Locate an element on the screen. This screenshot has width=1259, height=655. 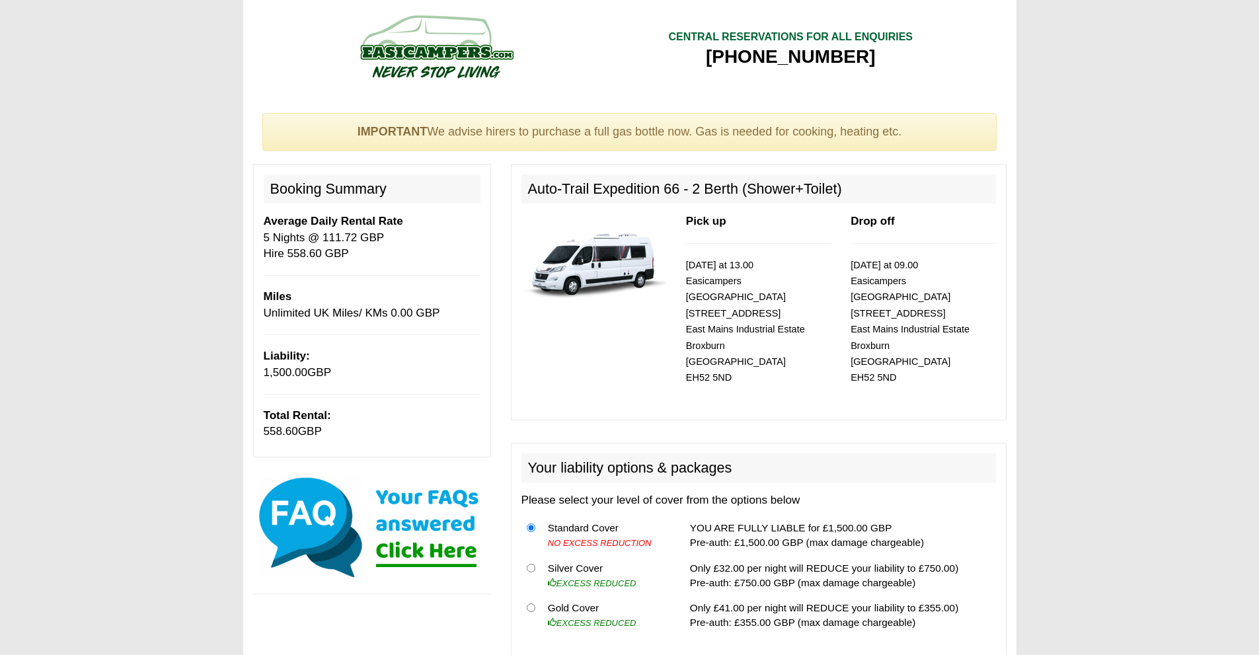
p: Unlimited UK Miles/ KMs 0.00 GBP is located at coordinates (372, 305).